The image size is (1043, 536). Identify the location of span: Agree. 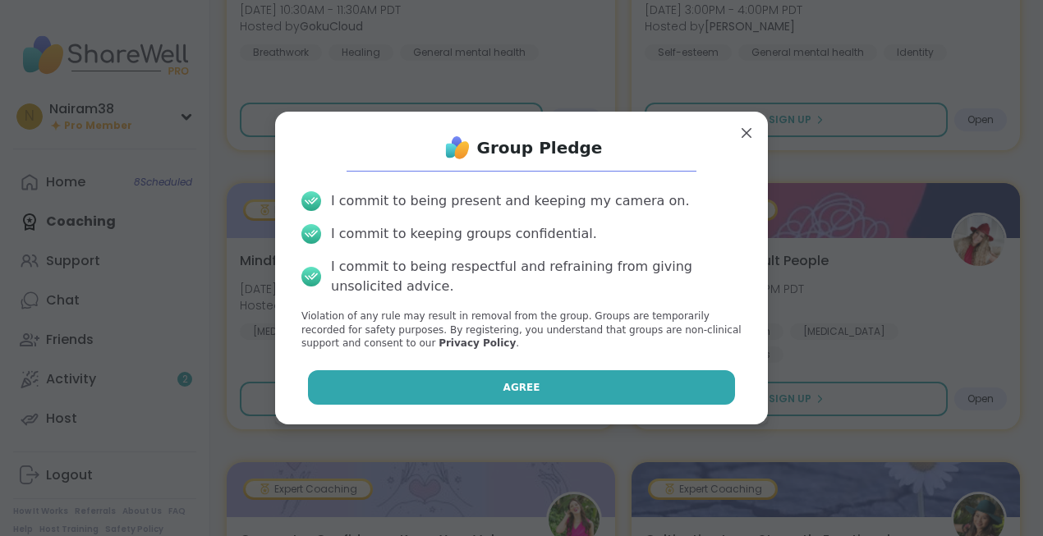
(521, 387).